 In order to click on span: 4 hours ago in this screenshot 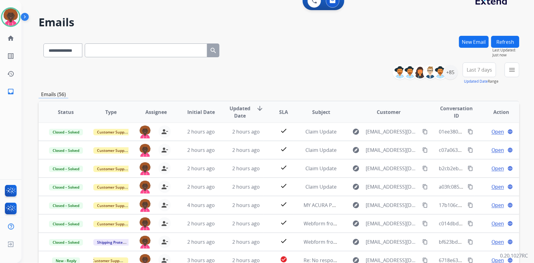, I will do `click(201, 205)`.